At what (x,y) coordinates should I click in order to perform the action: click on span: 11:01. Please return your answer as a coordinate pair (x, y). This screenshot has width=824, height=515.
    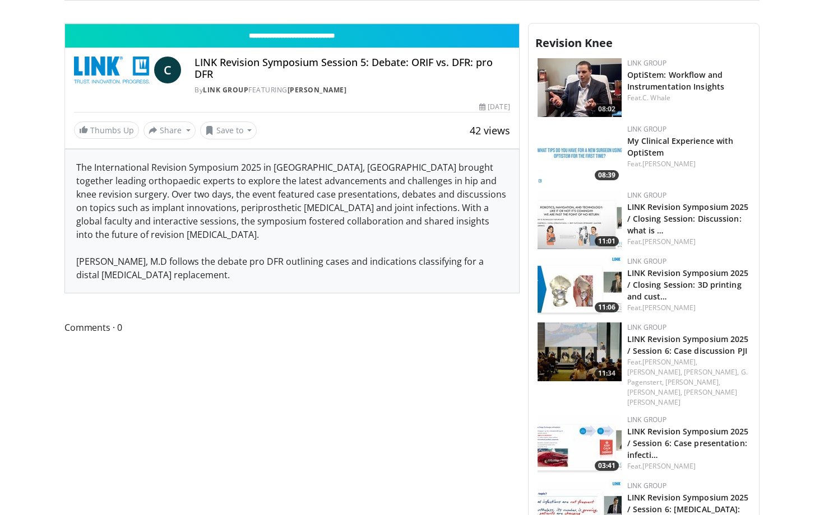
    Looking at the image, I should click on (606, 241).